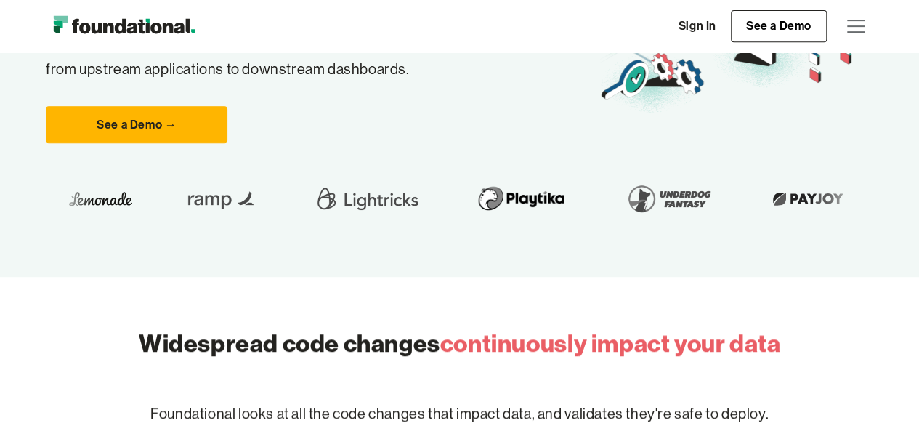 The image size is (919, 431). I want to click on a: home, so click(124, 26).